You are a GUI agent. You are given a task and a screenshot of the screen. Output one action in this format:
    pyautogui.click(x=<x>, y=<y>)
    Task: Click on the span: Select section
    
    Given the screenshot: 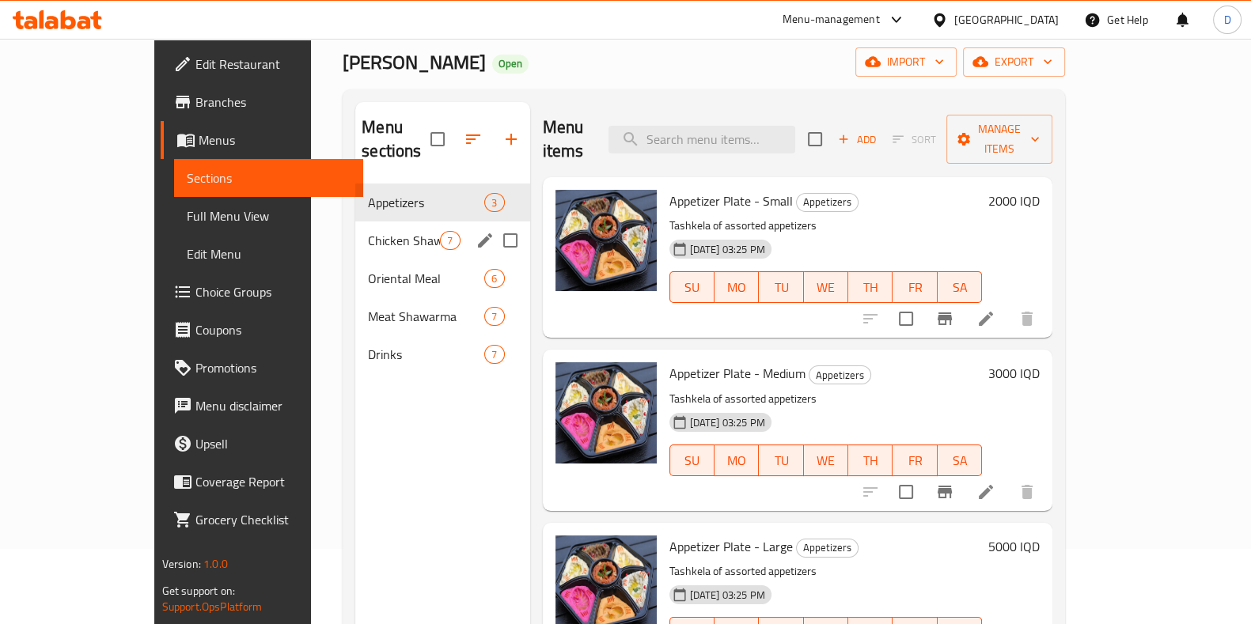 What is the action you would take?
    pyautogui.click(x=815, y=139)
    